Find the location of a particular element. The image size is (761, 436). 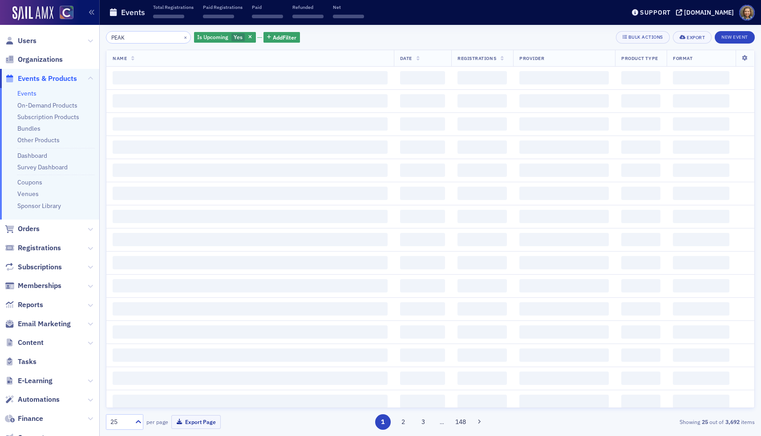

a: Coupons is located at coordinates (30, 182).